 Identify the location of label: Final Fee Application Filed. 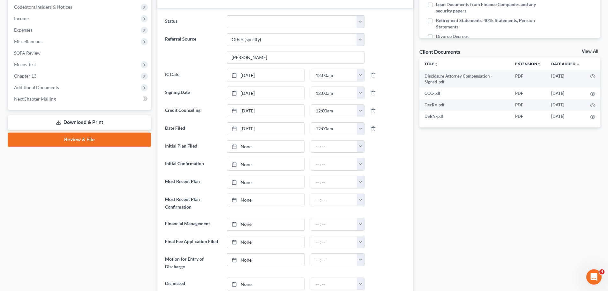
(192, 242).